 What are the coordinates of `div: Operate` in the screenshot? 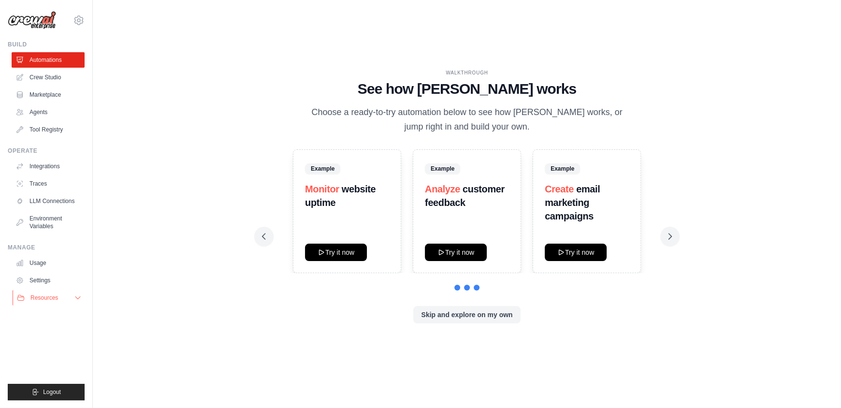 It's located at (46, 151).